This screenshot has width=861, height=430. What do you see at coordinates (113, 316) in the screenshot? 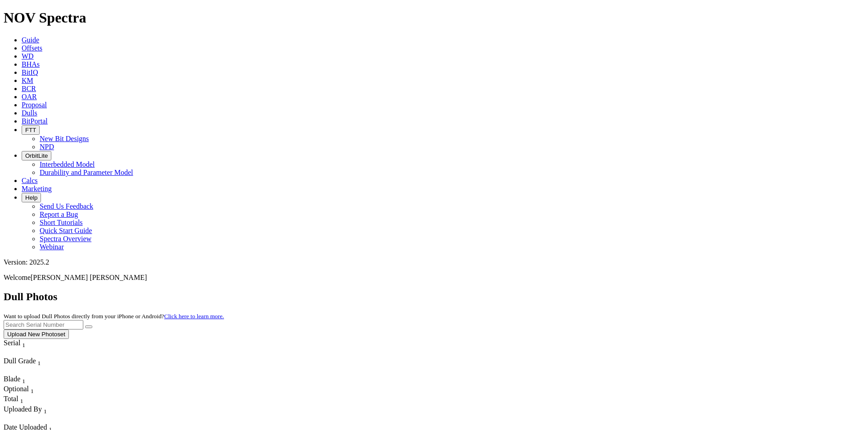
I see `small: Want to upload Dull Photos directly from your iPhone or Android?` at bounding box center [113, 316].